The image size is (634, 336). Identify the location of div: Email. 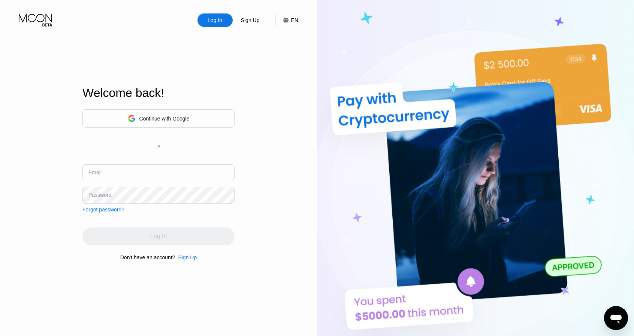
(95, 173).